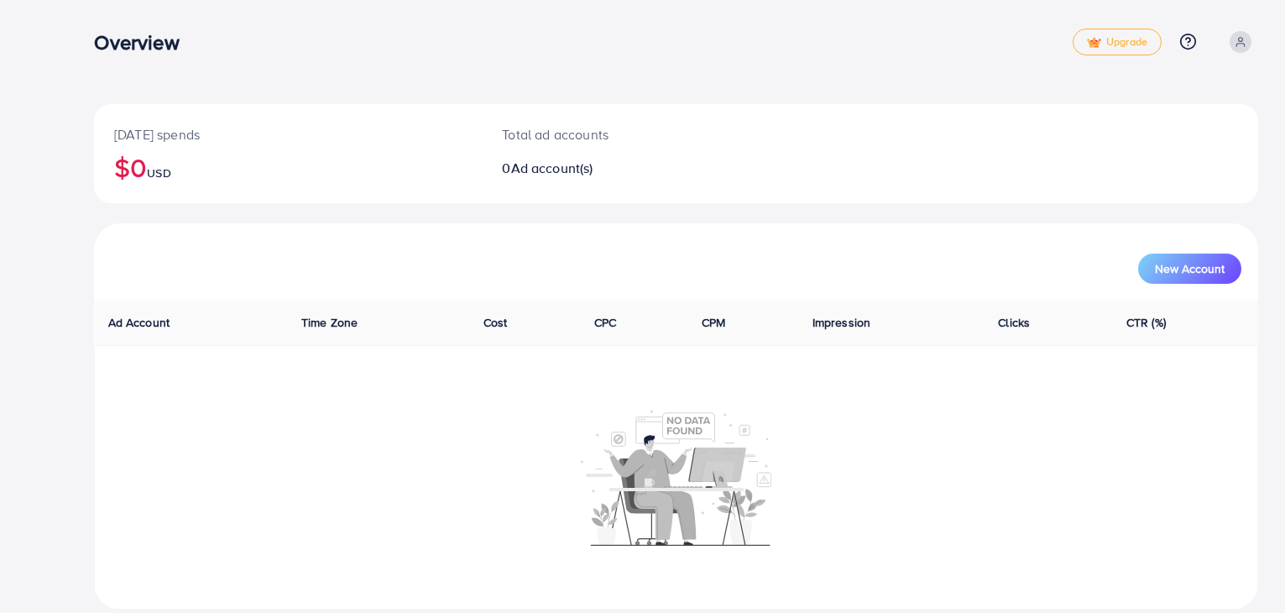 The width and height of the screenshot is (1285, 613). What do you see at coordinates (627, 134) in the screenshot?
I see `p: Total ad accounts` at bounding box center [627, 134].